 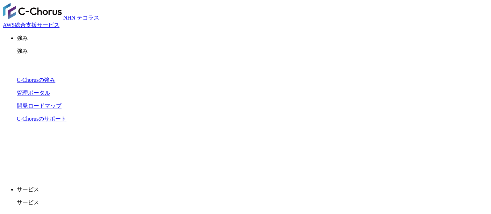 What do you see at coordinates (39, 105) in the screenshot?
I see `a: 開発ロードマップ` at bounding box center [39, 105].